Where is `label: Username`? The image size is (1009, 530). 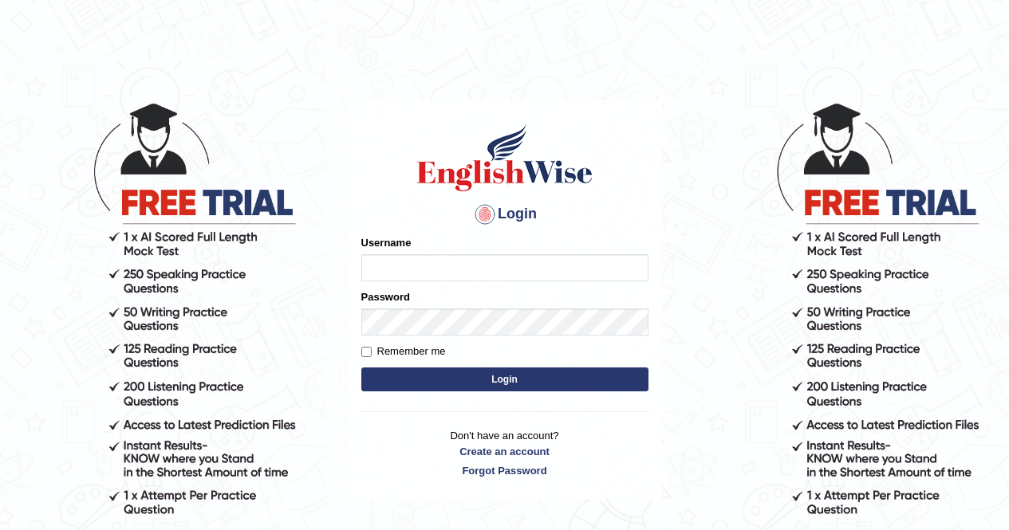
label: Username is located at coordinates (386, 243).